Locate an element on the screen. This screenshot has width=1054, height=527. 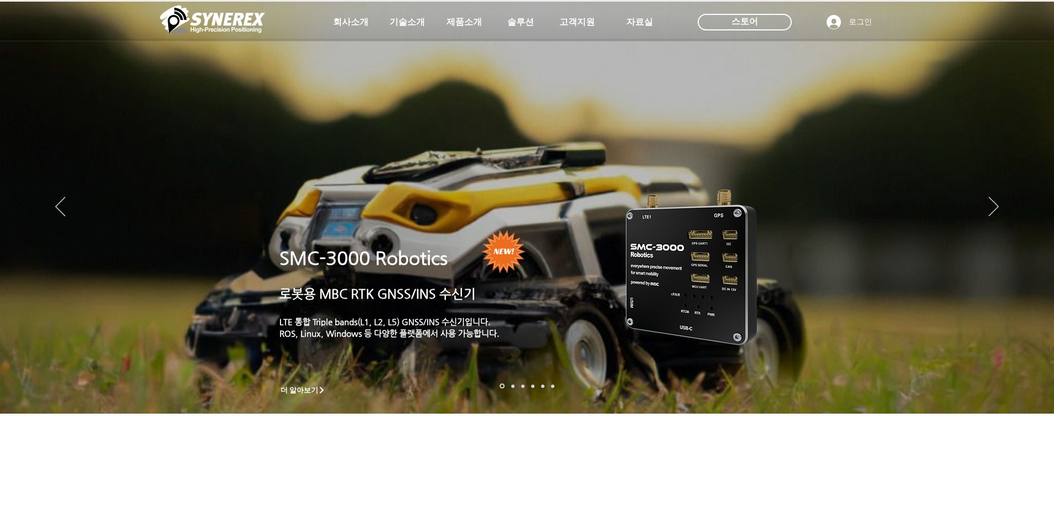
a: LTE 통합 Triple bands(L1, L2, L5) GNSS/INS 수신기입니다. is located at coordinates (385, 322).